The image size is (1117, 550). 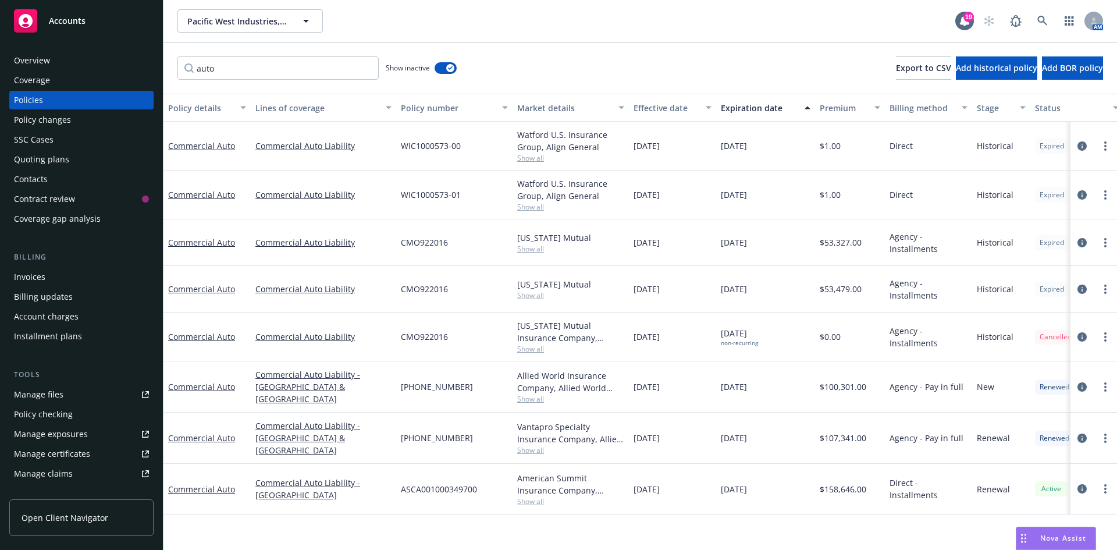 What do you see at coordinates (52, 454) in the screenshot?
I see `div: Manage certificates` at bounding box center [52, 454].